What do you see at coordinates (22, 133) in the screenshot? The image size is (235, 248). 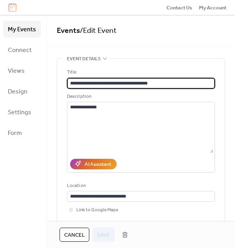 I see `a: Form` at bounding box center [22, 133].